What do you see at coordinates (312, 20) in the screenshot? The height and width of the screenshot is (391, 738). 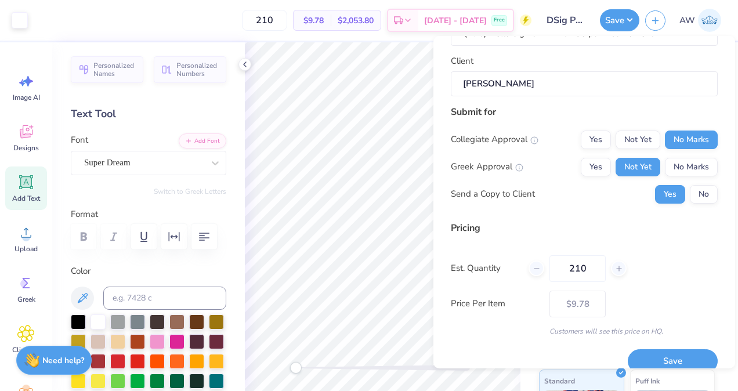 I see `span: $9.78` at bounding box center [312, 20].